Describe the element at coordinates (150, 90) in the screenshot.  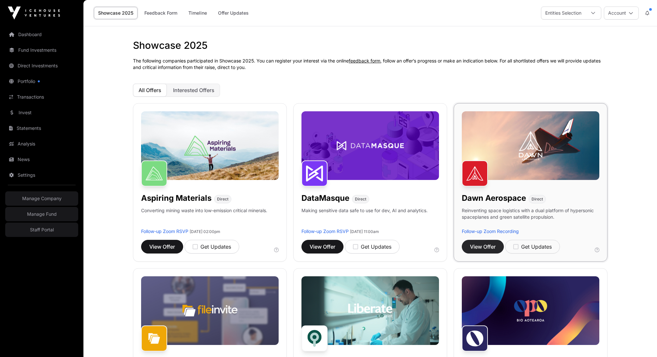
I see `button: All Offers` at that location.